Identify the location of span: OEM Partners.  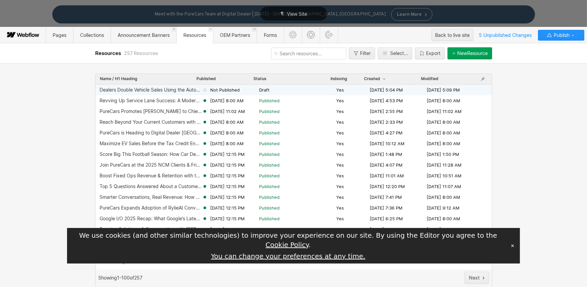
(235, 35).